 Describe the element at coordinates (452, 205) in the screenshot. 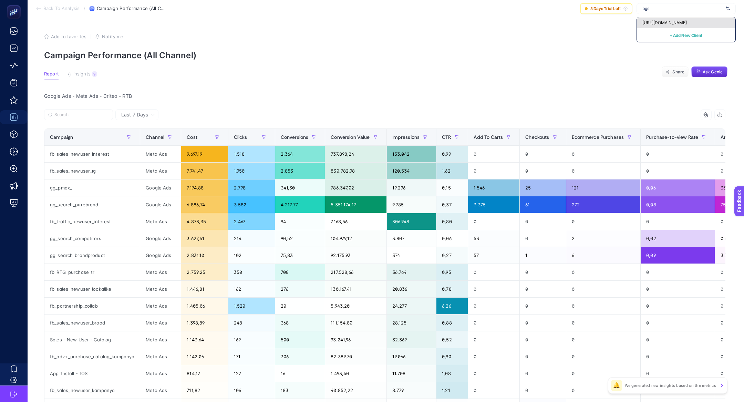

I see `div: 0,37` at that location.